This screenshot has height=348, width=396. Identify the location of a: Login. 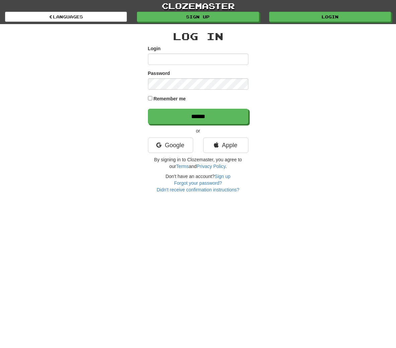
(330, 17).